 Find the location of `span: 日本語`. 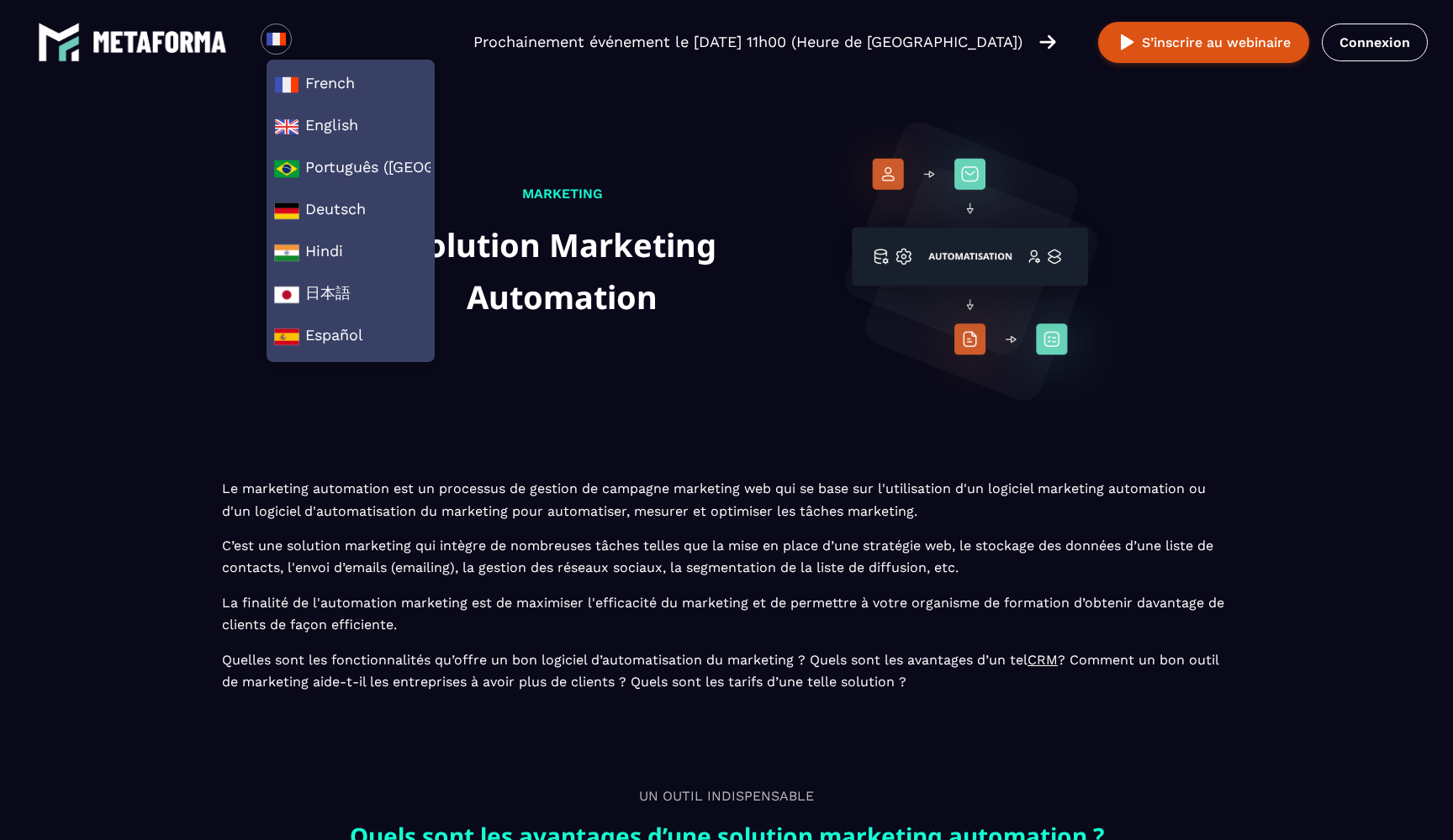

span: 日本語 is located at coordinates (350, 295).